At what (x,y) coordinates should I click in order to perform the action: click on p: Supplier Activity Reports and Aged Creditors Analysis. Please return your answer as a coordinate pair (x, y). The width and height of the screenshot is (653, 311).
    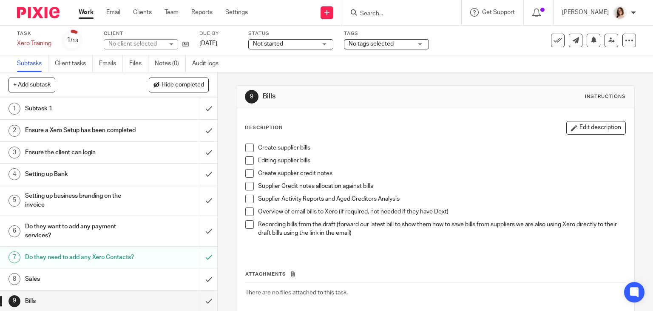
    Looking at the image, I should click on (442, 199).